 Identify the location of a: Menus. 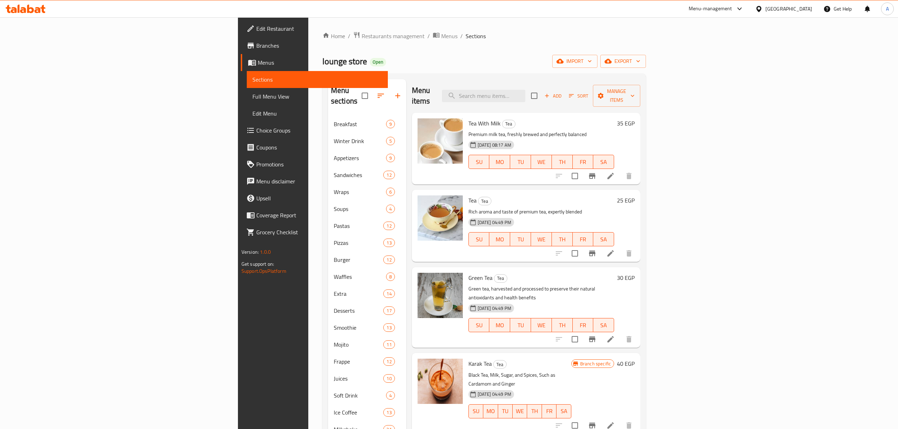
(314, 63).